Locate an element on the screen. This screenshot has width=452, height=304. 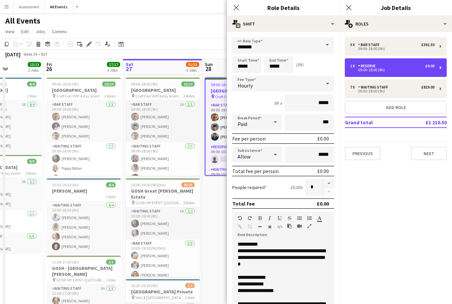
span: 15:30-20:30 (5h) is located at coordinates (144, 285).